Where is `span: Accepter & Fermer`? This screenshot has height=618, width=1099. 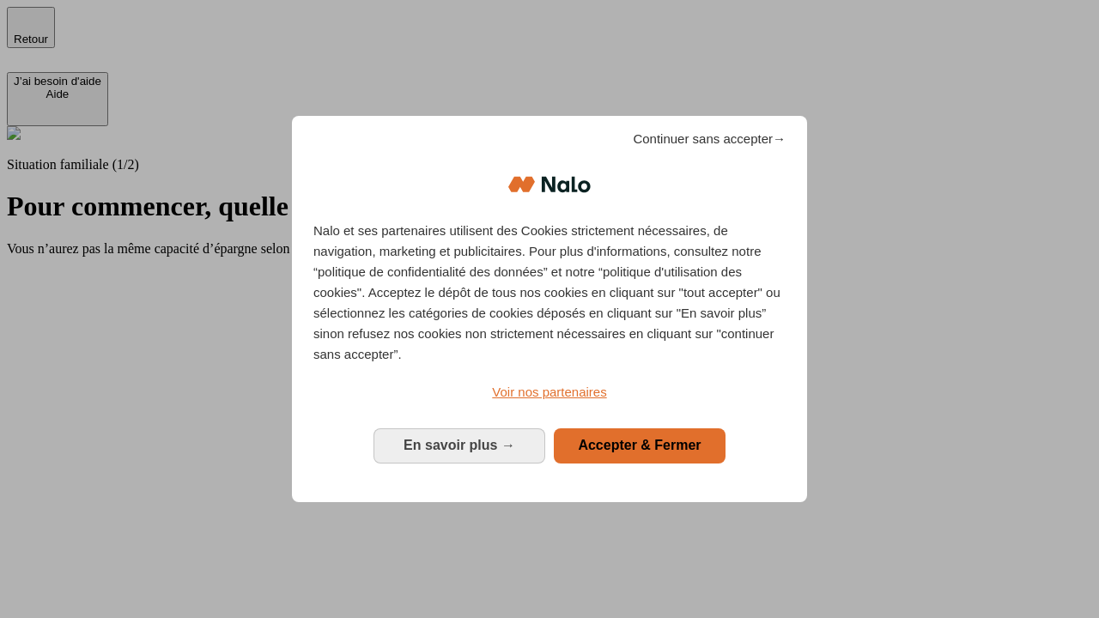 span: Accepter & Fermer is located at coordinates (639, 445).